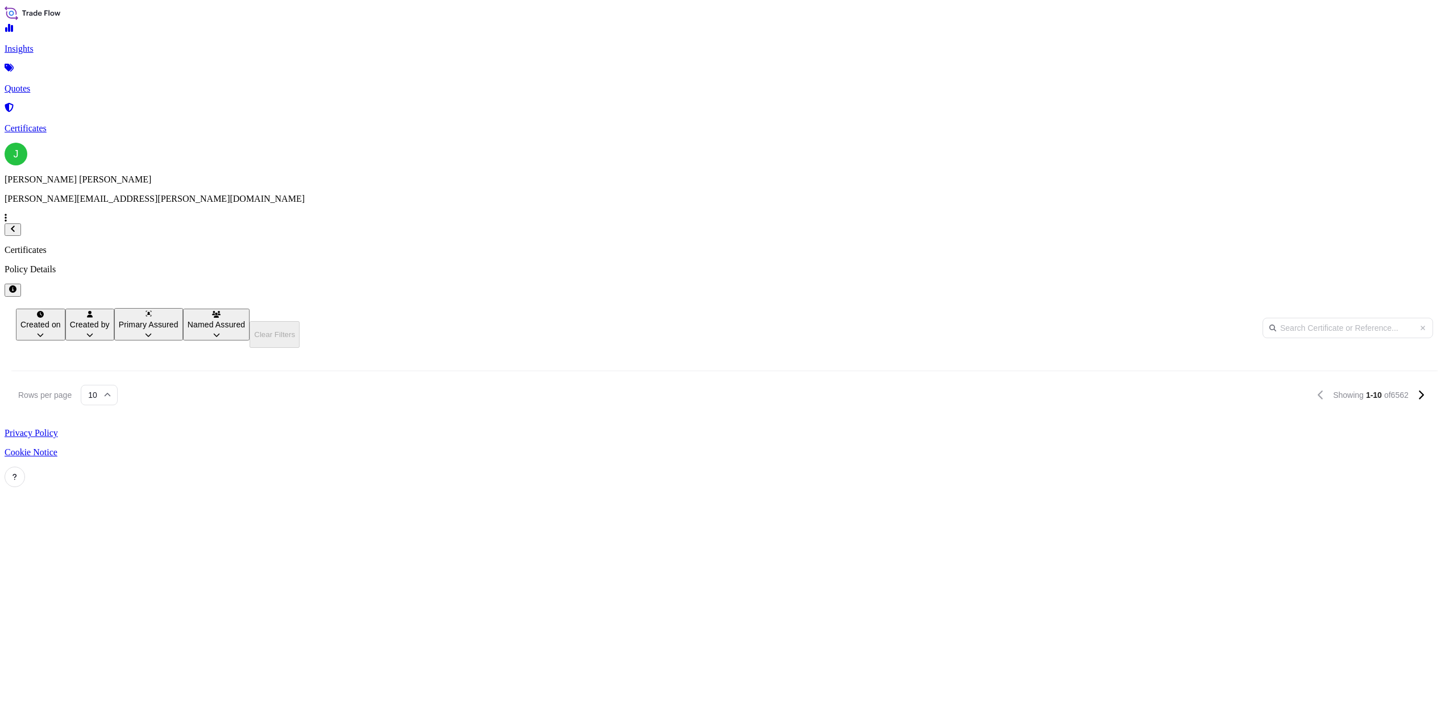 The height and width of the screenshot is (723, 1449). What do you see at coordinates (275, 334) in the screenshot?
I see `p: Clear Filters` at bounding box center [275, 334].